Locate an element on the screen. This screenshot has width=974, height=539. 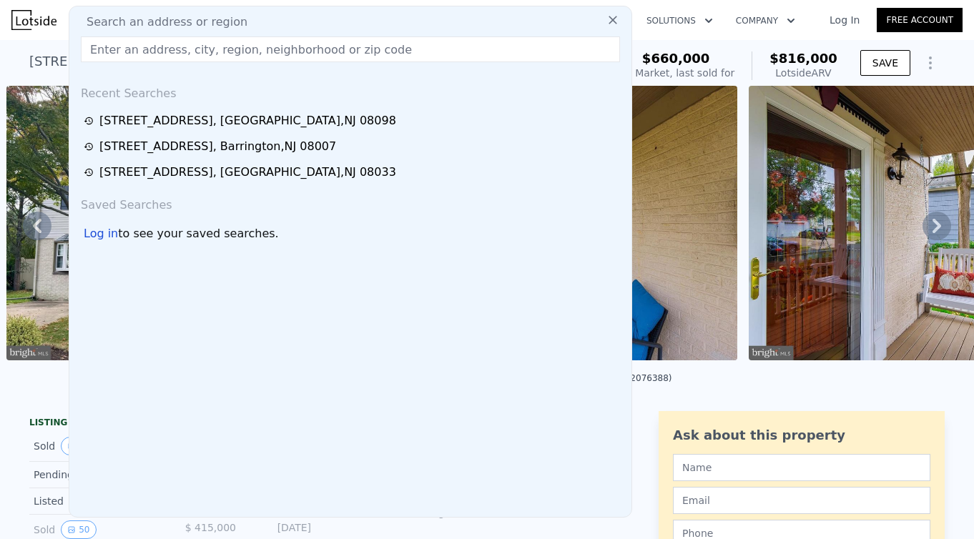
span: $ 415,000 is located at coordinates (210, 528).